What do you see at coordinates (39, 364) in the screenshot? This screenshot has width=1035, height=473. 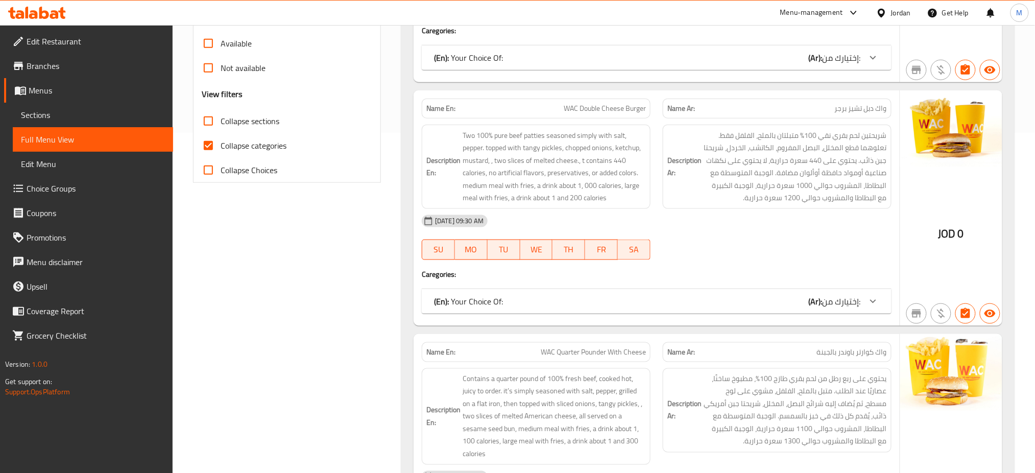 I see `span: 1.0.0` at bounding box center [39, 364].